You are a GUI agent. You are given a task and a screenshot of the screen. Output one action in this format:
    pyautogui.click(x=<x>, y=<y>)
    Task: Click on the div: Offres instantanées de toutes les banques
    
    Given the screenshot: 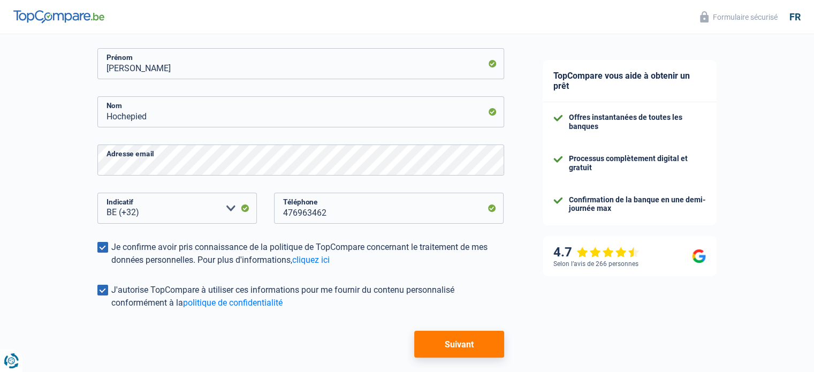 What is the action you would take?
    pyautogui.click(x=638, y=122)
    